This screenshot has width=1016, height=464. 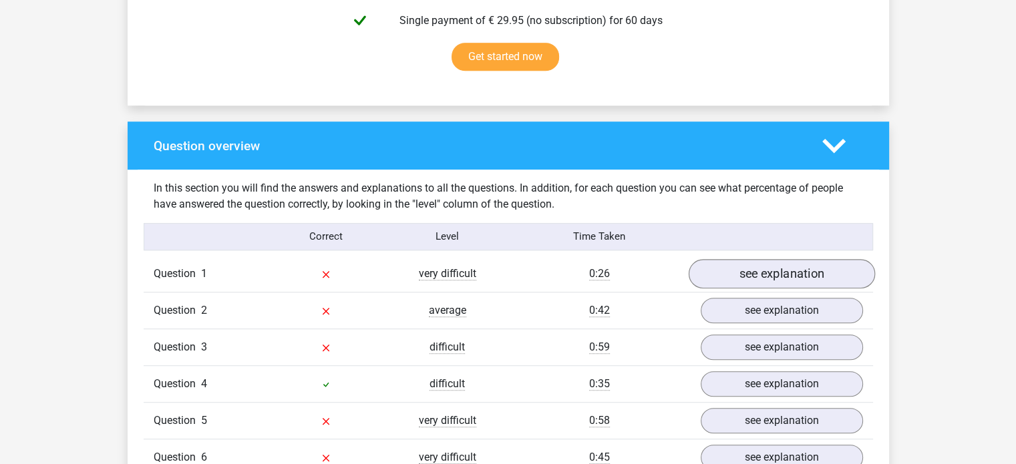 What do you see at coordinates (599, 310) in the screenshot?
I see `span: 0:42` at bounding box center [599, 310].